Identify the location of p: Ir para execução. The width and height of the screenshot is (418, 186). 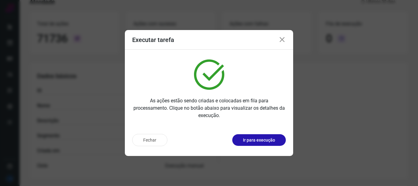
(259, 140).